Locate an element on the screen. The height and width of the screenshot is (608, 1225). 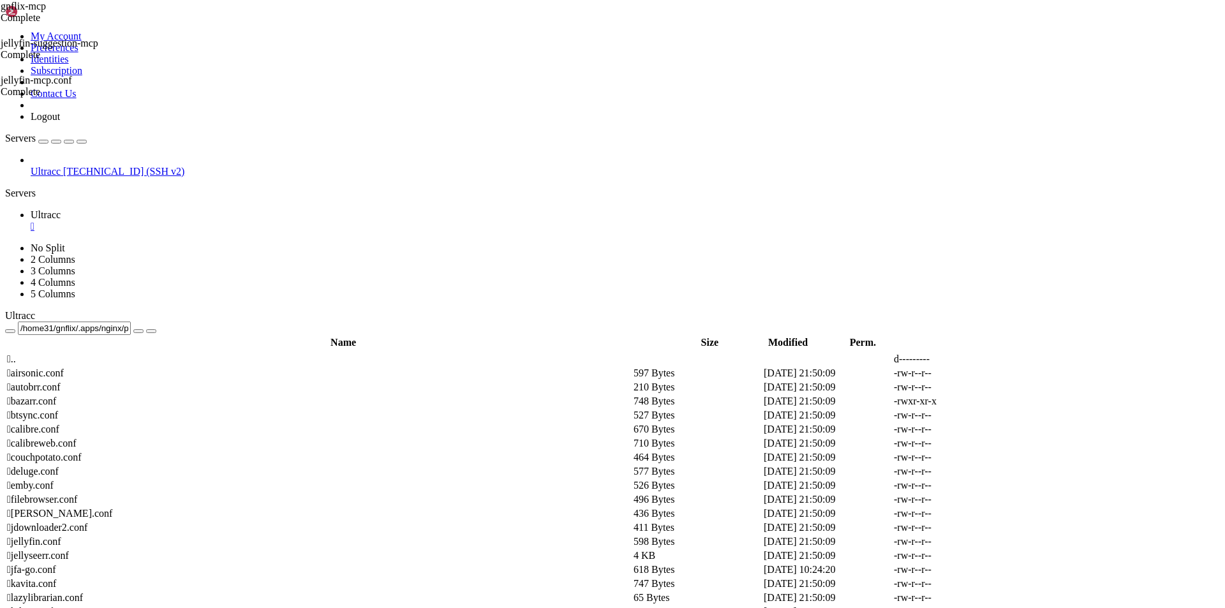
span: jellyfin-mcp.conf is located at coordinates (36, 80).